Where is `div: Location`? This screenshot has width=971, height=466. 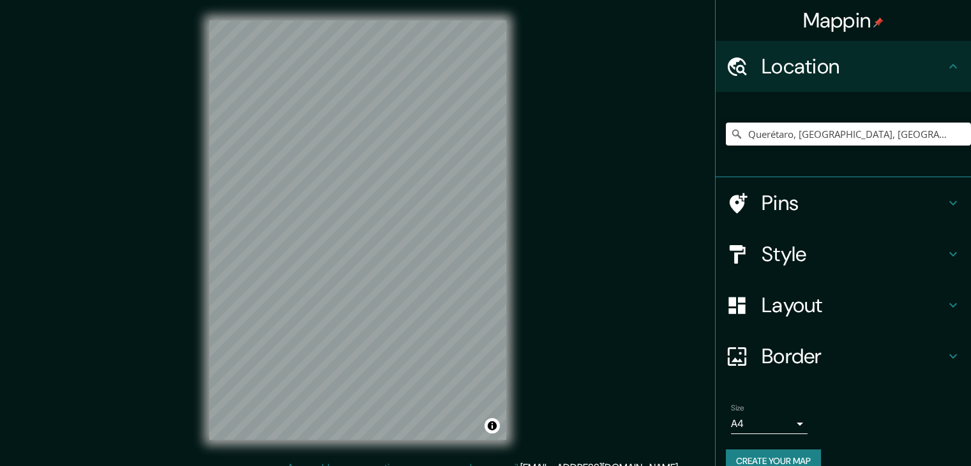 div: Location is located at coordinates (844, 66).